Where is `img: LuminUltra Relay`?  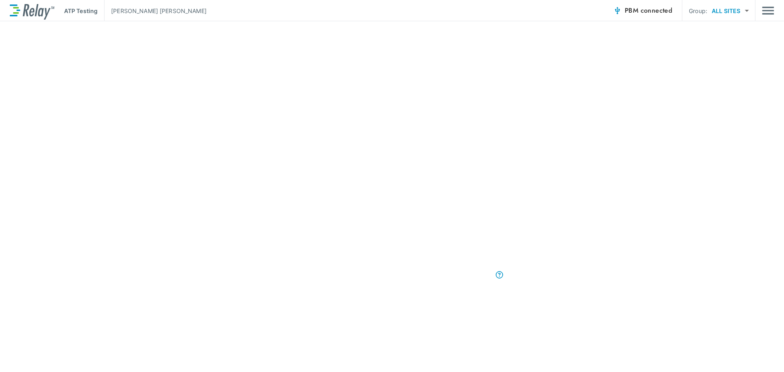 img: LuminUltra Relay is located at coordinates (32, 11).